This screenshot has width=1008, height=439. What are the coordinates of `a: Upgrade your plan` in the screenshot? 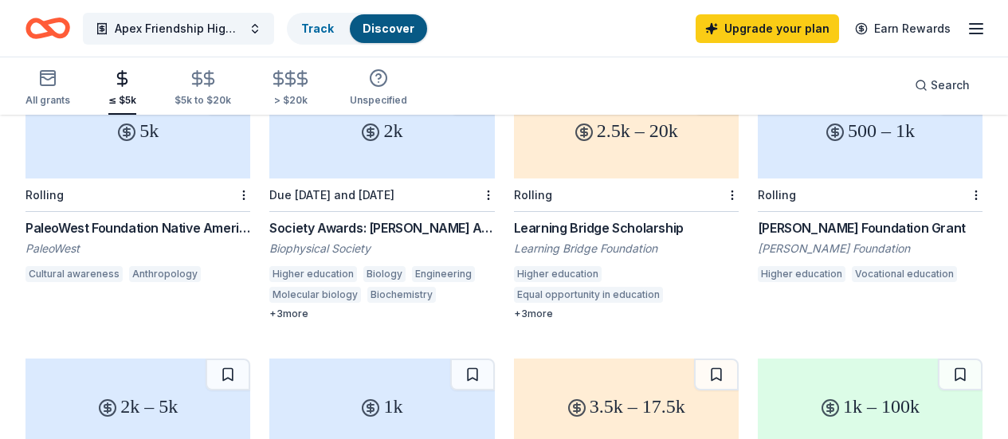 It's located at (767, 29).